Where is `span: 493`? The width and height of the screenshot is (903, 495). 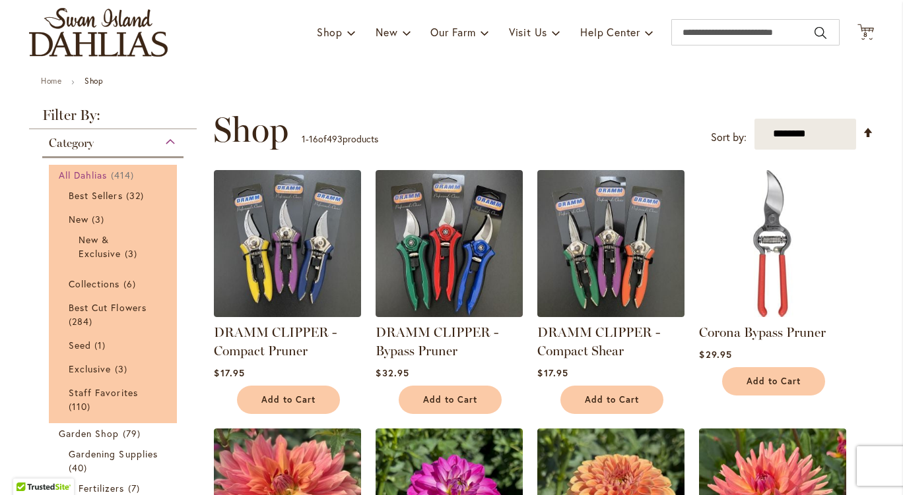 span: 493 is located at coordinates (334, 139).